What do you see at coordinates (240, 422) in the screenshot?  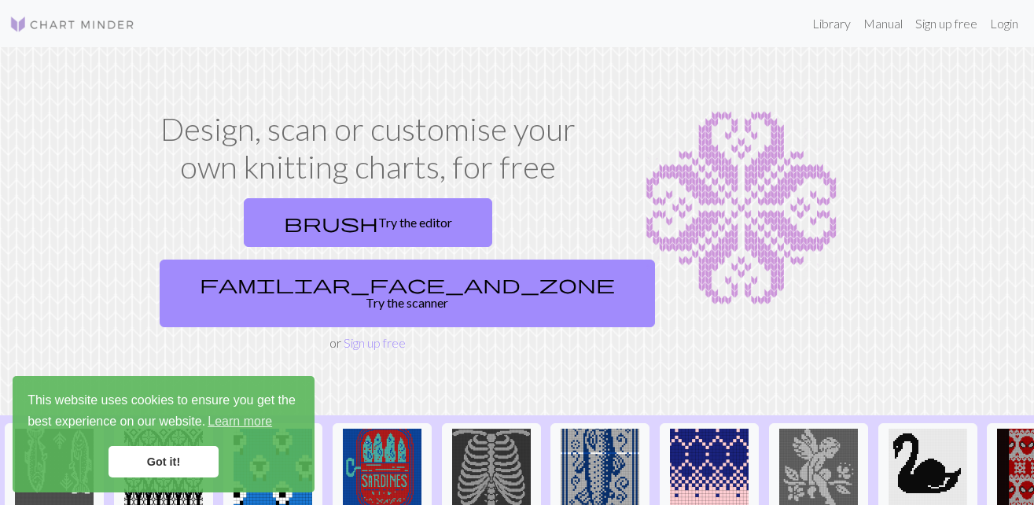 I see `a: learn more about cookies` at bounding box center [240, 422].